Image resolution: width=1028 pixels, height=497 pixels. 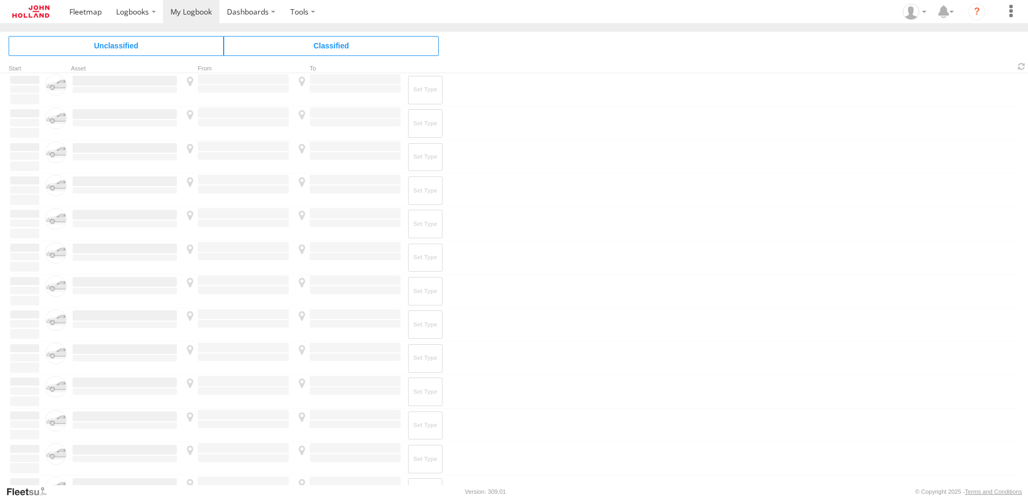 What do you see at coordinates (237, 69) in the screenshot?
I see `div: From` at bounding box center [237, 69].